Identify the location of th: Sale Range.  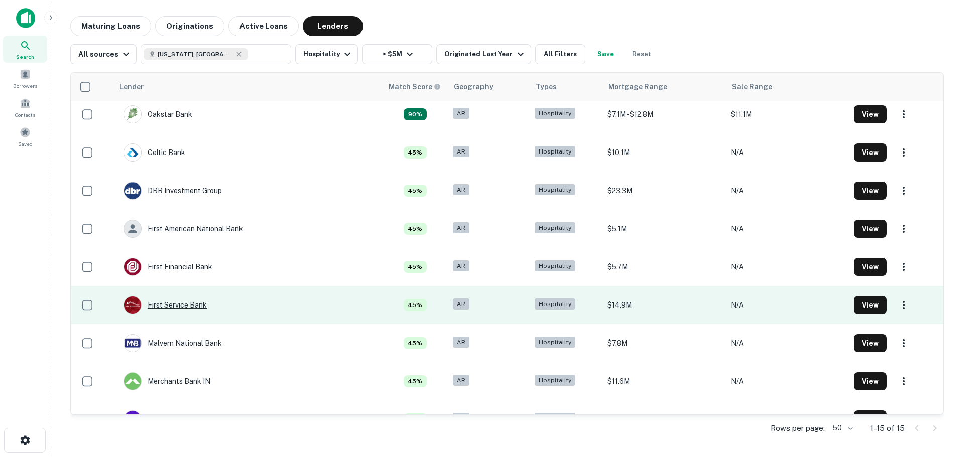
(787, 87).